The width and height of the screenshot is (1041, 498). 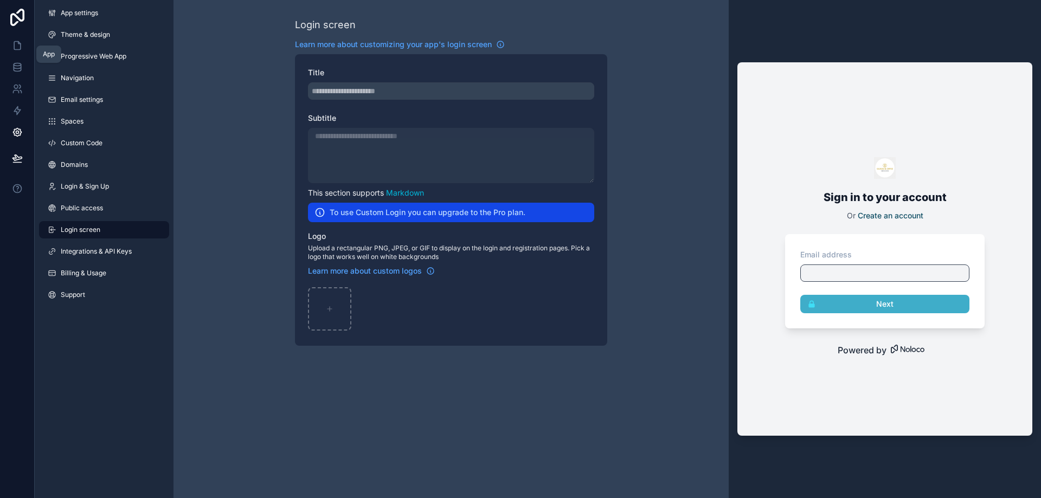 What do you see at coordinates (104, 187) in the screenshot?
I see `a: Login & Sign Up` at bounding box center [104, 187].